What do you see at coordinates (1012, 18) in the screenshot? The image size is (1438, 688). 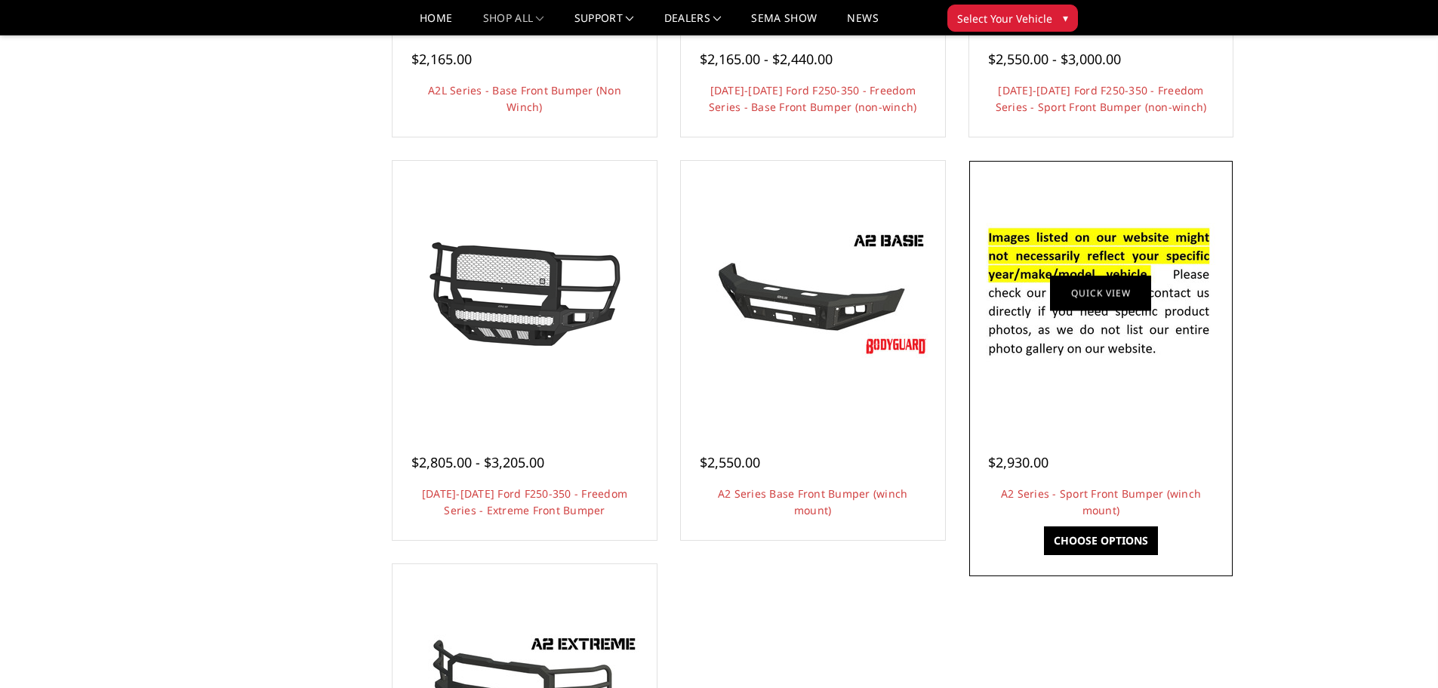 I see `button: Select Your Vehicle` at bounding box center [1012, 18].